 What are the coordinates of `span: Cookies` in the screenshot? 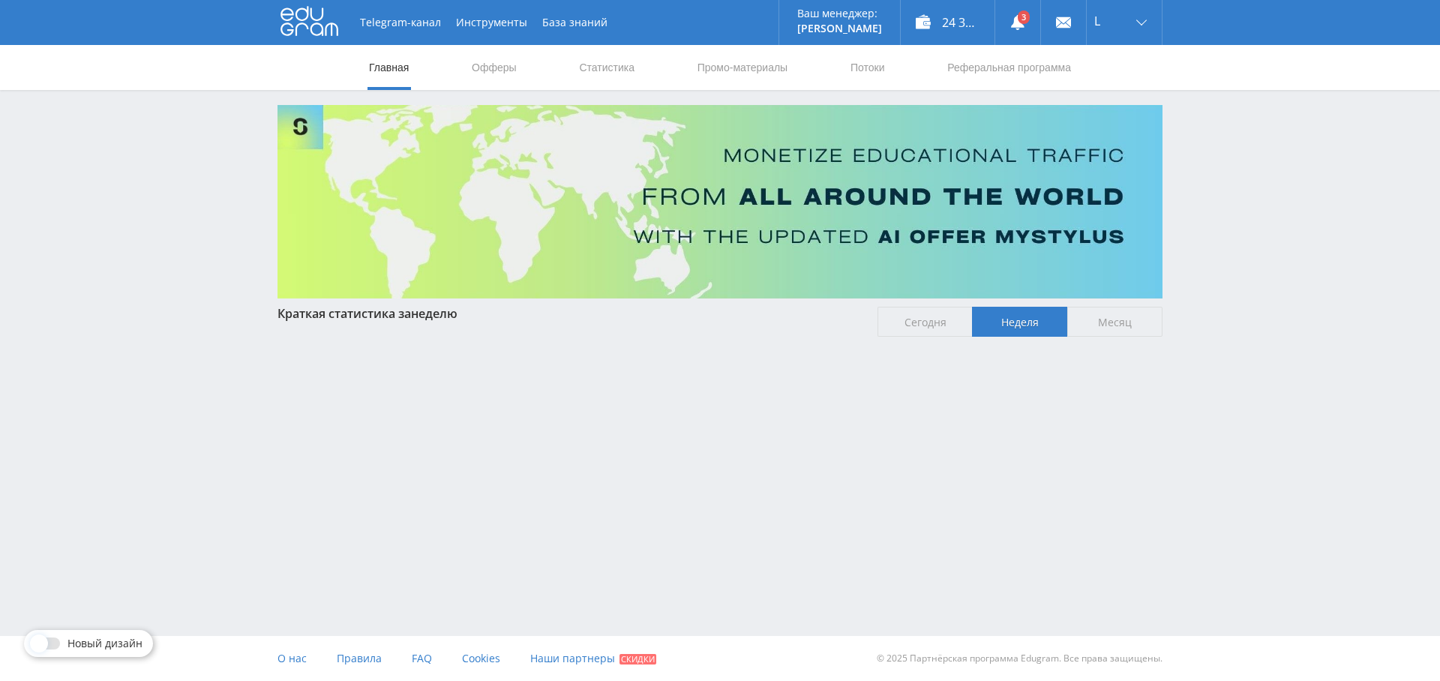 It's located at (481, 658).